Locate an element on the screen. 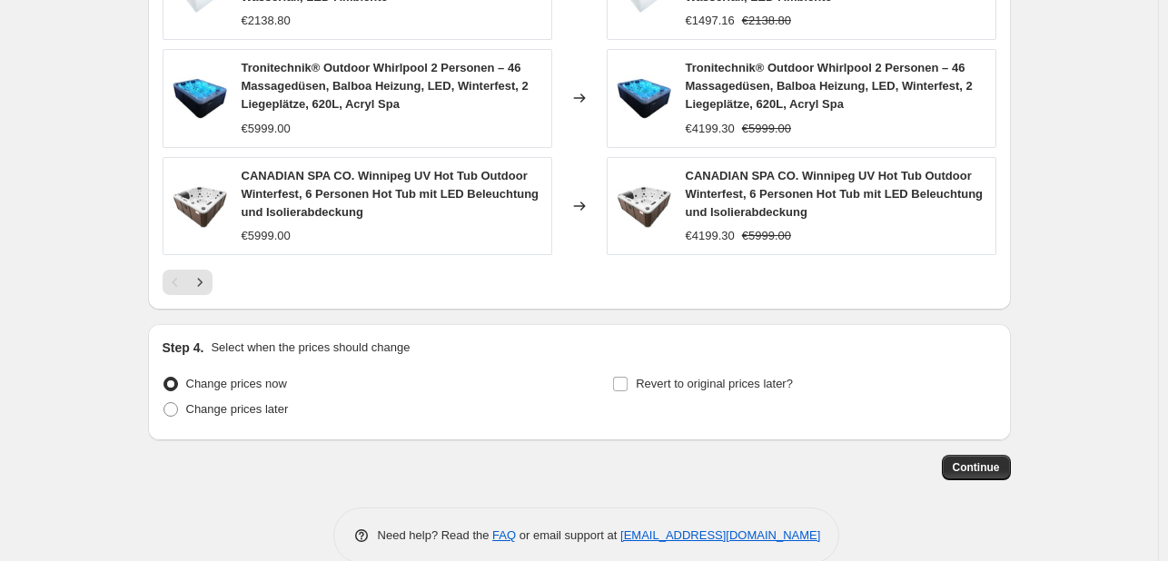 This screenshot has width=1168, height=561. span: Continue is located at coordinates (977, 468).